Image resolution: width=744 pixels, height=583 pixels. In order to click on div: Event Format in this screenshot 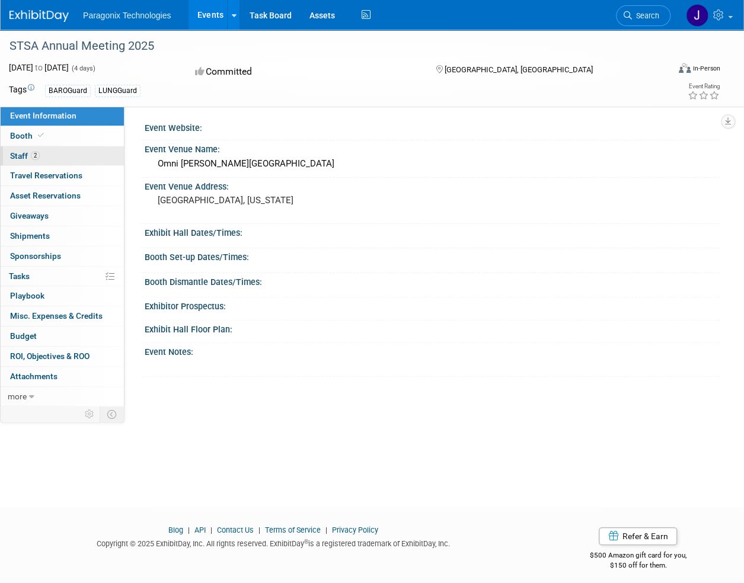, I will do `click(668, 71)`.